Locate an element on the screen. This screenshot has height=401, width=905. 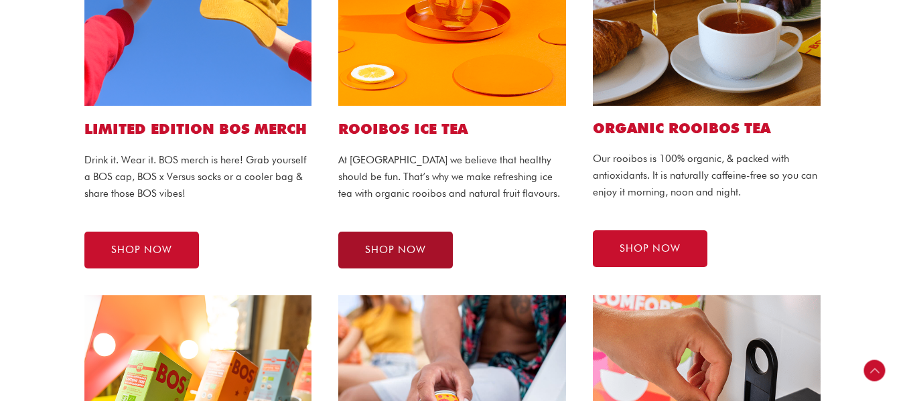
p: Drink it. Wear it. BOS merch is here! Grab yourself a BOS cap, BOS x Versus socks or a cooler bag... is located at coordinates (198, 177).